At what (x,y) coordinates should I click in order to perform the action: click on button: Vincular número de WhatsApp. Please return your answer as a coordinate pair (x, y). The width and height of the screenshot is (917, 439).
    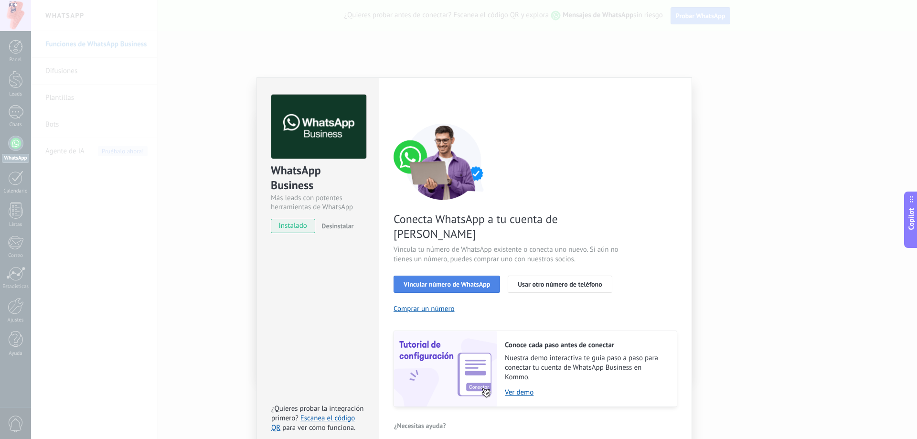
    Looking at the image, I should click on (446, 284).